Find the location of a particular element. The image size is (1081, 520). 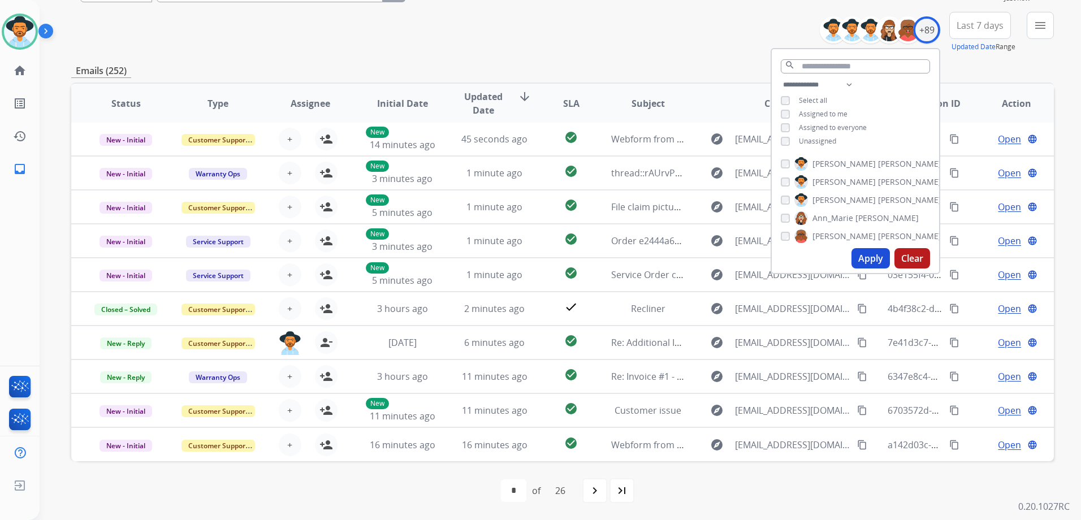

span: New - Reply is located at coordinates (126, 343).